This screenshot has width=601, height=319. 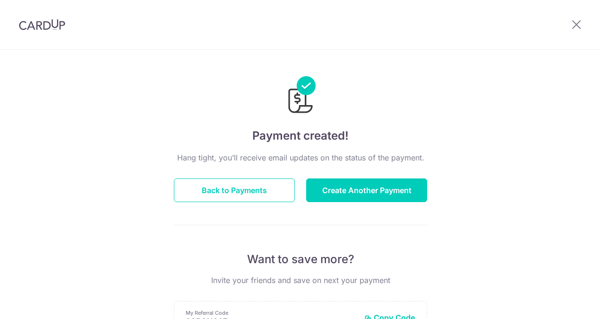 I want to click on p: Invite your friends and save on next your payment, so click(x=301, y=280).